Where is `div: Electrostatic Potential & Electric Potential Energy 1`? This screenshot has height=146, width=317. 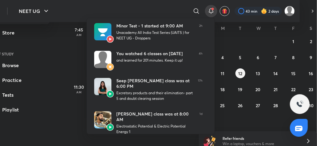
div: Electrostatic Potential & Electric Potential Energy 1 is located at coordinates (155, 129).